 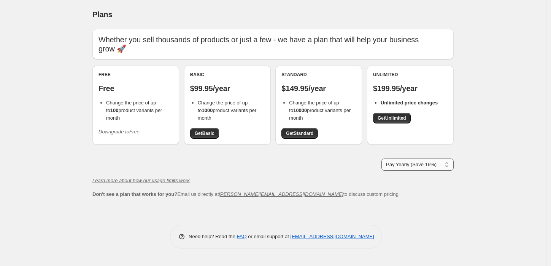 What do you see at coordinates (242, 236) in the screenshot?
I see `a: FAQ` at bounding box center [242, 236].